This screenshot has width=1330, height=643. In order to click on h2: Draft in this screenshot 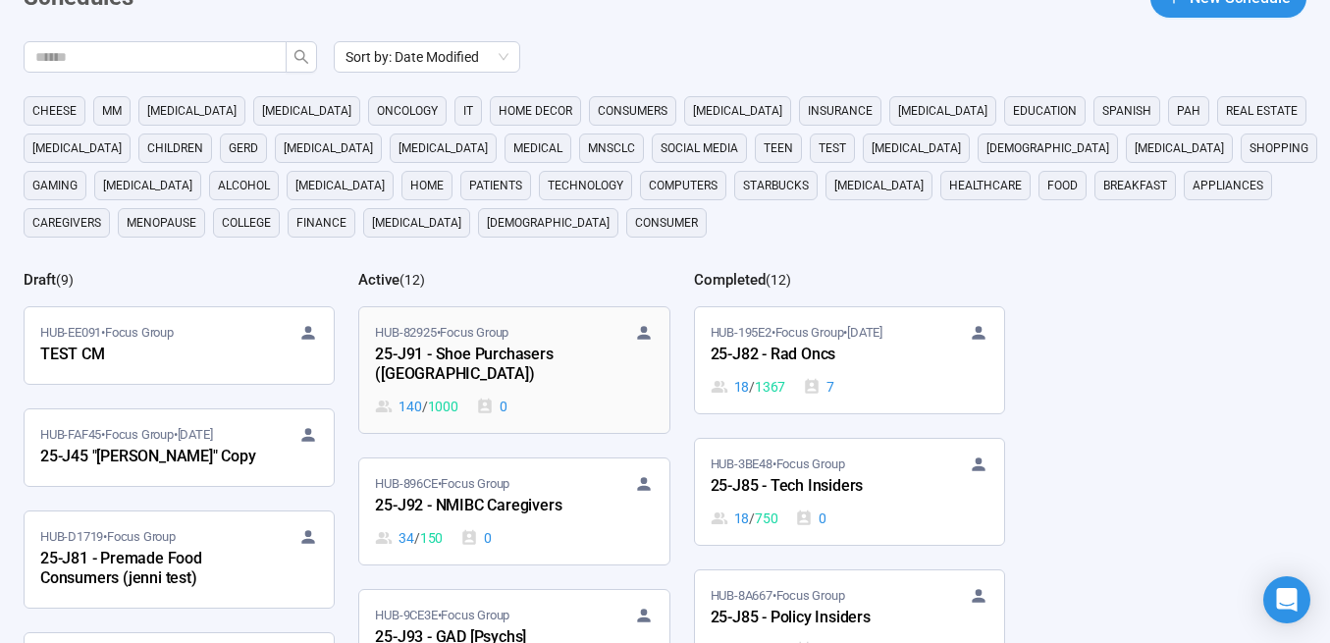, I will do `click(39, 280)`.